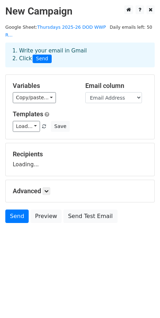 The image size is (160, 318). Describe the element at coordinates (26, 126) in the screenshot. I see `a: Load...` at that location.